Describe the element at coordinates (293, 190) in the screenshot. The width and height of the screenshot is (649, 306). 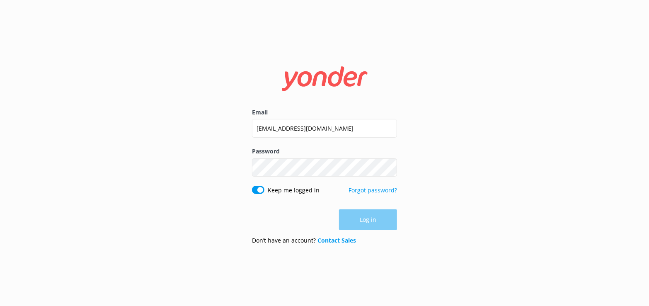
I see `label: Keep me logged in` at that location.